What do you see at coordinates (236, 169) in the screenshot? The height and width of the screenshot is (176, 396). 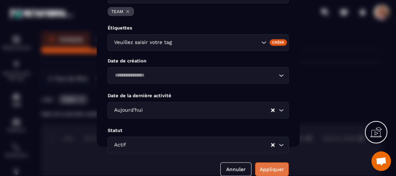 I see `button: Annuler` at bounding box center [236, 169].